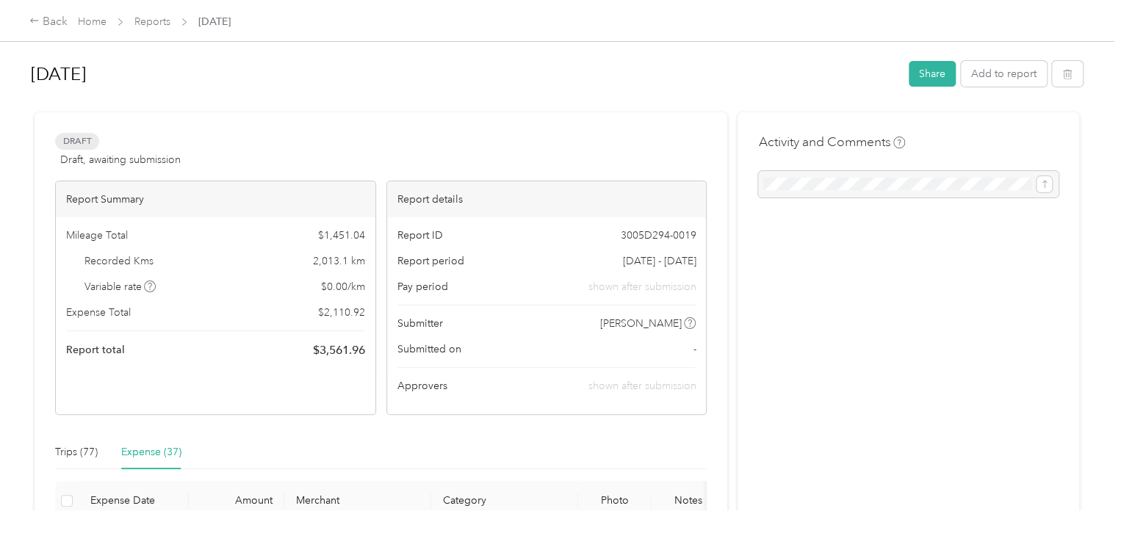 The image size is (1121, 536). What do you see at coordinates (152, 21) in the screenshot?
I see `a: Reports` at bounding box center [152, 21].